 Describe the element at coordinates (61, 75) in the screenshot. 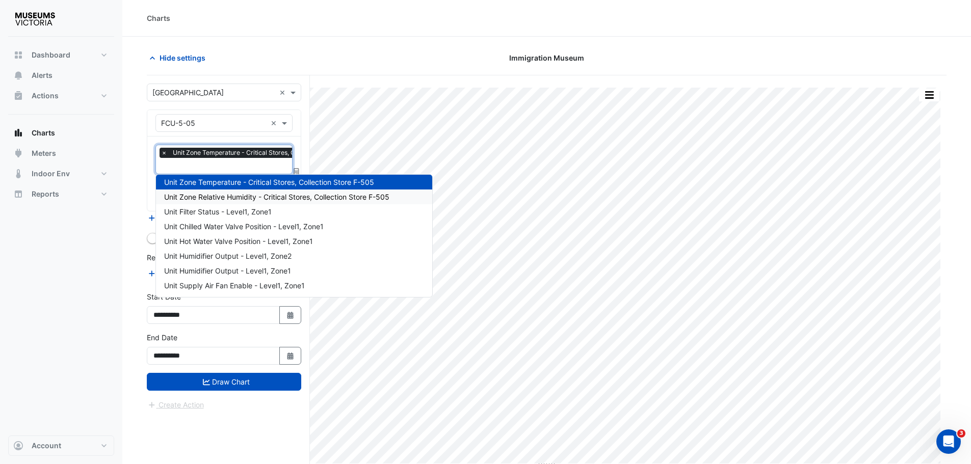

I see `button: Alerts` at that location.